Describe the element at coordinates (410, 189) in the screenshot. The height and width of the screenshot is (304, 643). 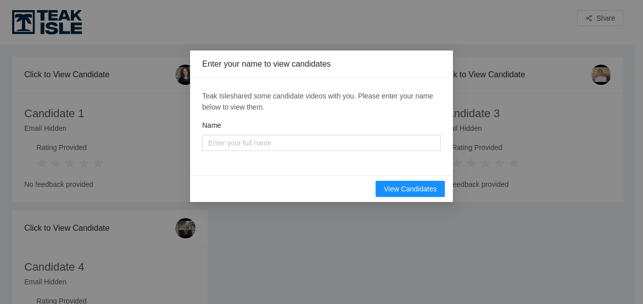
I see `span: View Candidates` at that location.